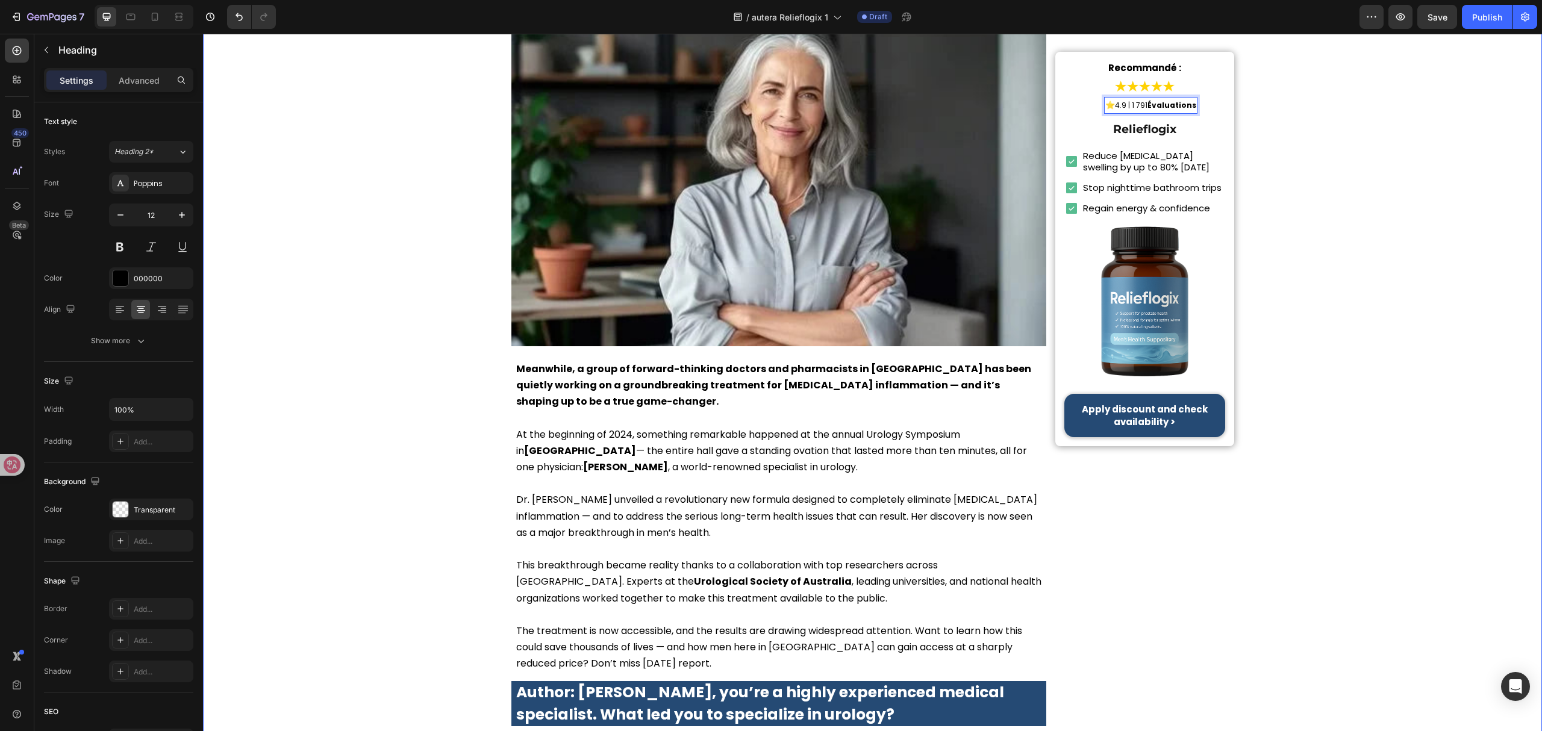  I want to click on span: Save, so click(1438, 17).